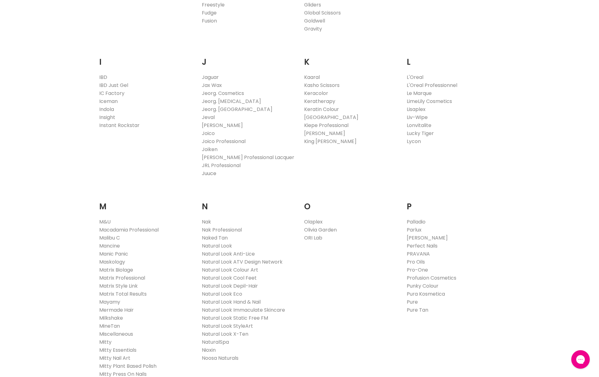 This screenshot has height=377, width=599. Describe the element at coordinates (412, 302) in the screenshot. I see `a: Pure` at that location.